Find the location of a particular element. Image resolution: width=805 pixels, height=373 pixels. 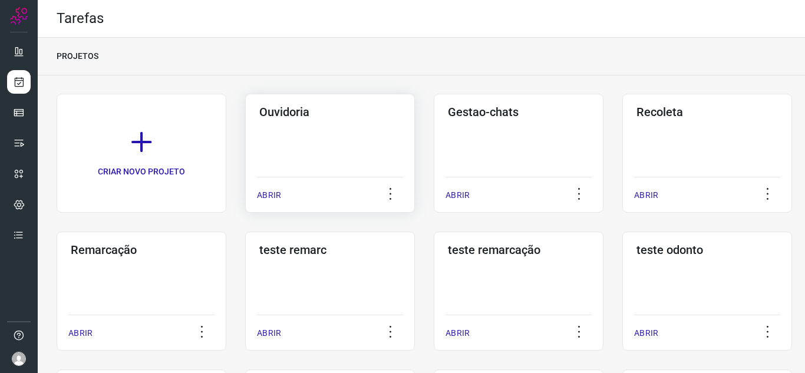

h3: teste remarc is located at coordinates (330, 250).